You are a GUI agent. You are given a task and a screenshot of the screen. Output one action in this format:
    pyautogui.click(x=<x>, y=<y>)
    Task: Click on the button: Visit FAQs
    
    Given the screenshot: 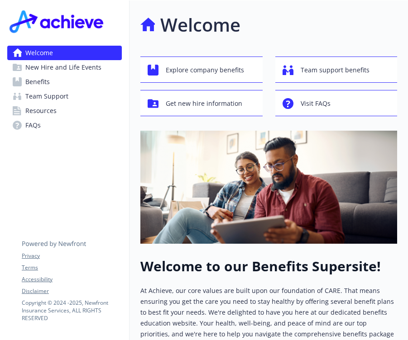 What is the action you would take?
    pyautogui.click(x=336, y=103)
    